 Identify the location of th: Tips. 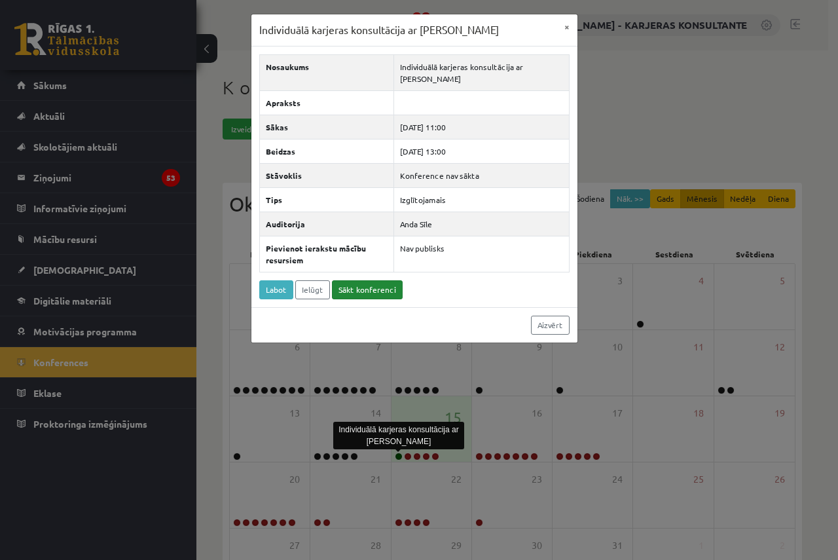
(326, 199).